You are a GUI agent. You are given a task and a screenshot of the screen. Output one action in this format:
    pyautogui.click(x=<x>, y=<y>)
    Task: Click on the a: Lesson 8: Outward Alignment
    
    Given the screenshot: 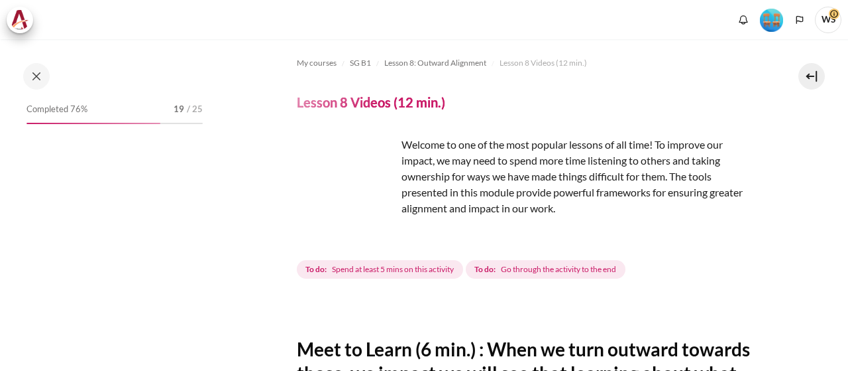 What is the action you would take?
    pyautogui.click(x=435, y=63)
    